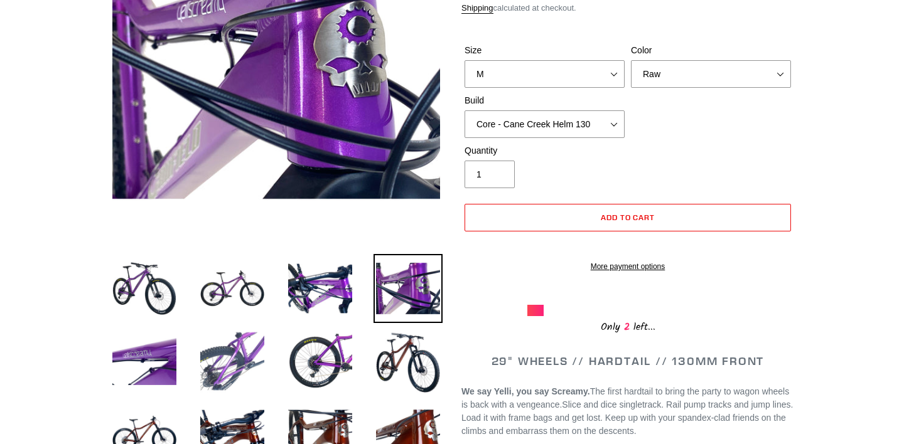 This screenshot has height=444, width=904. I want to click on span: 29" WHEELS // HARDTAIL // 130MM FRONT, so click(628, 361).